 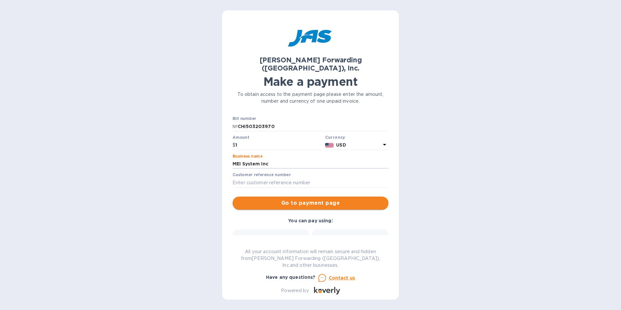 I want to click on p: №, so click(x=235, y=126).